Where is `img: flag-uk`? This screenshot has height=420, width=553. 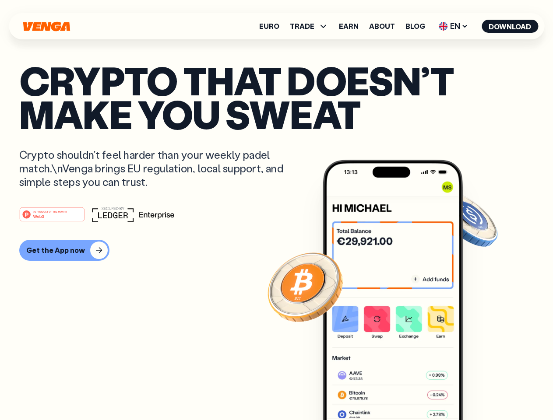
img: flag-uk is located at coordinates (443, 26).